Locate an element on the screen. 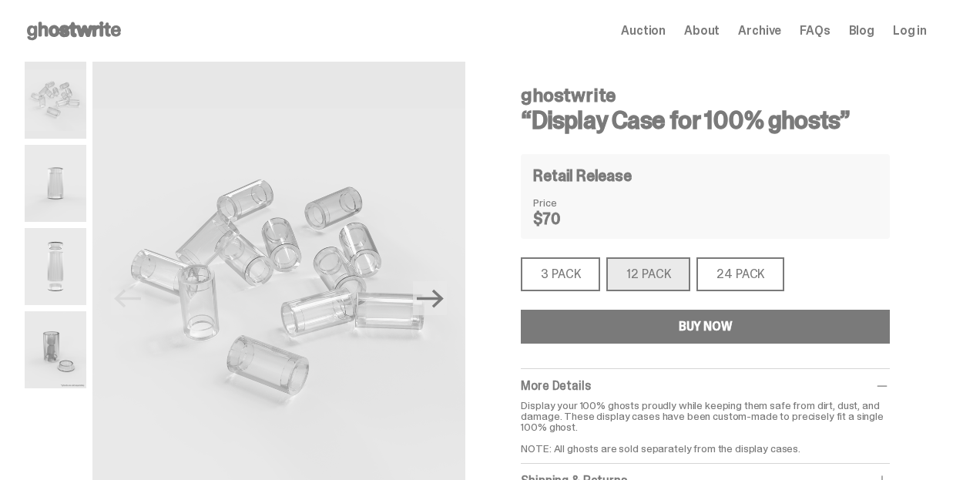  a: Log in is located at coordinates (909, 31).